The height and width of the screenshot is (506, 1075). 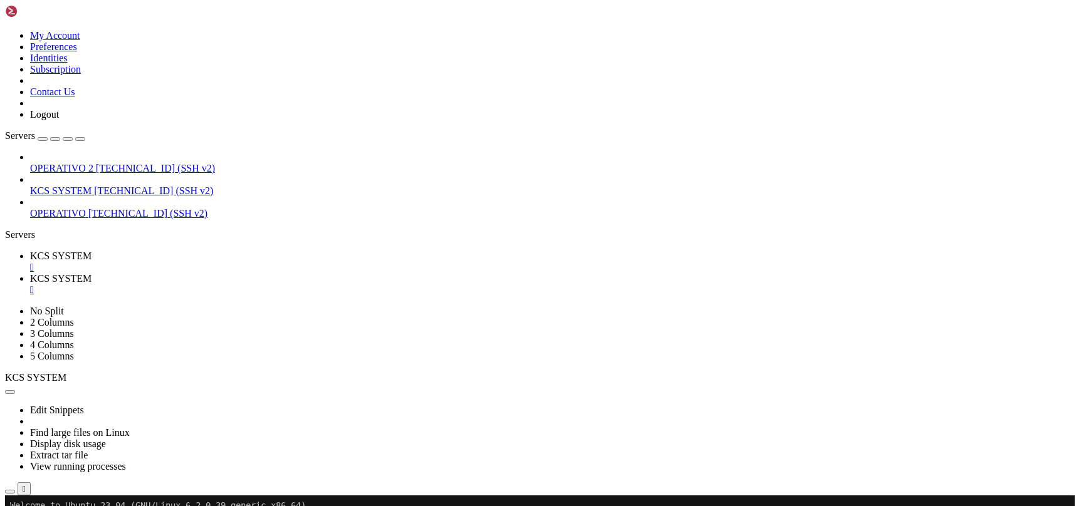 What do you see at coordinates (55, 69) in the screenshot?
I see `a: Subscription` at bounding box center [55, 69].